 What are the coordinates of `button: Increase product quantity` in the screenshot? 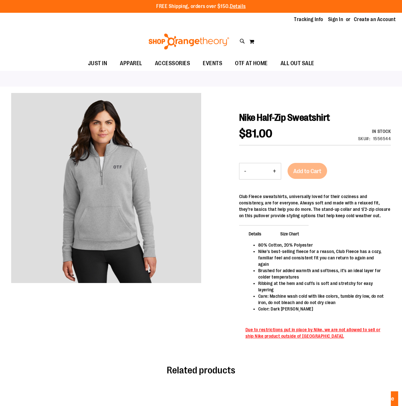 It's located at (275, 171).